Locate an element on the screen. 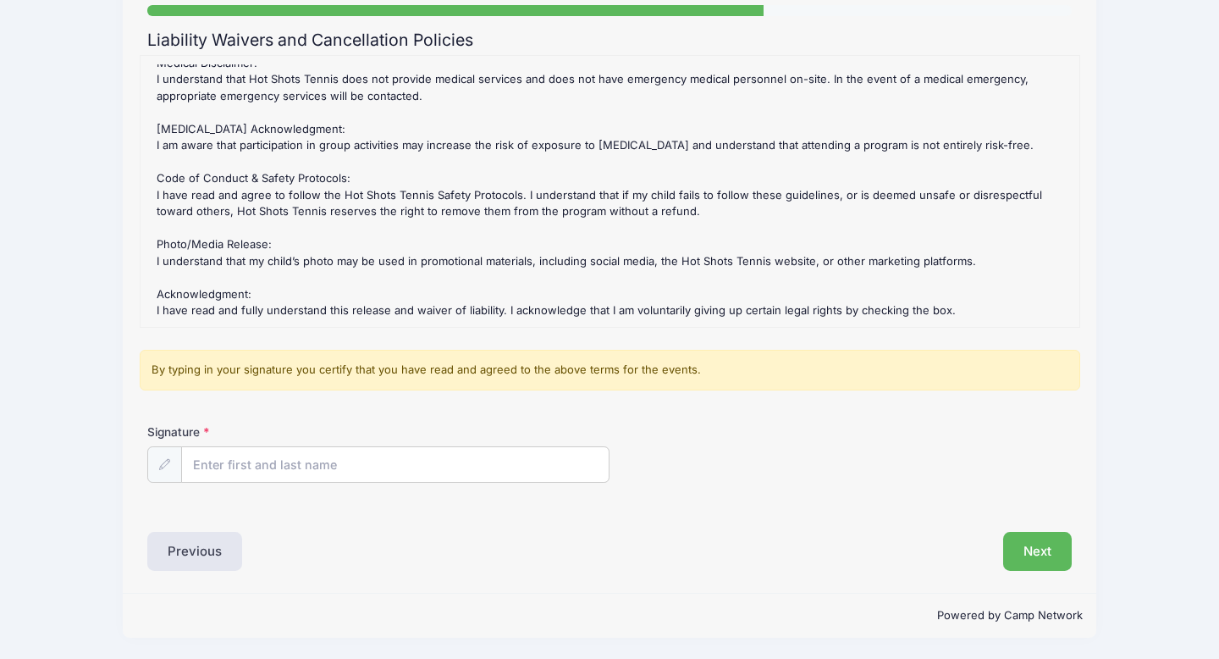 This screenshot has height=659, width=1219. p: Powered by Camp Network is located at coordinates (610, 615).